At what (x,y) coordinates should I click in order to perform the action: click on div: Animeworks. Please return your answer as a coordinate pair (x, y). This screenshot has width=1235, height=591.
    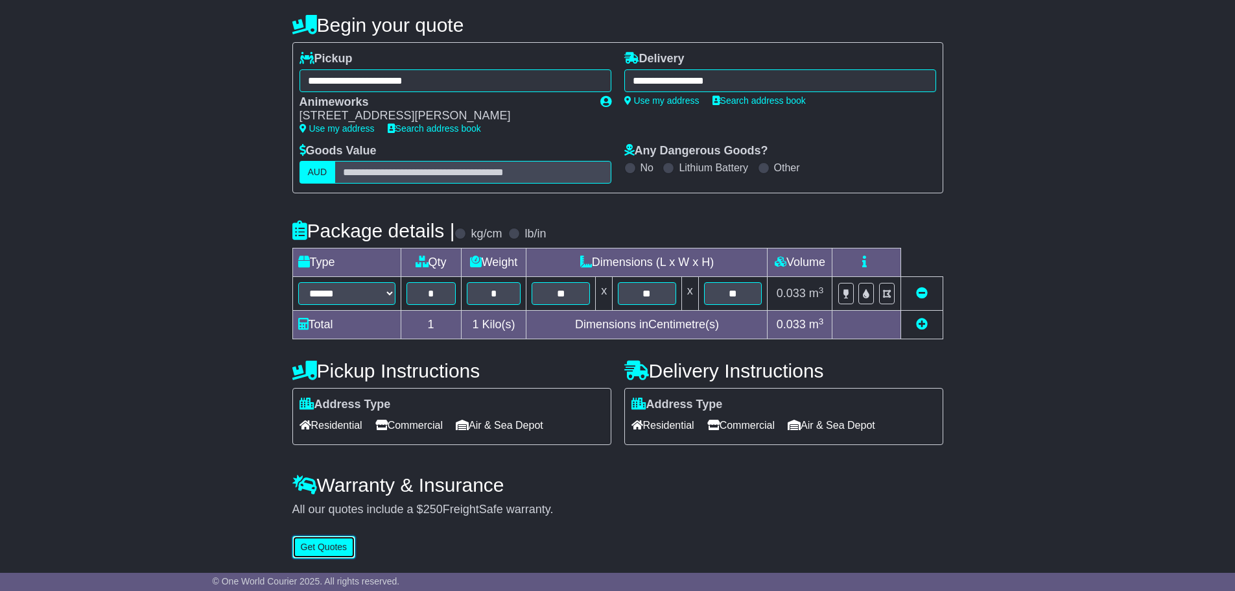
    Looking at the image, I should click on (444, 102).